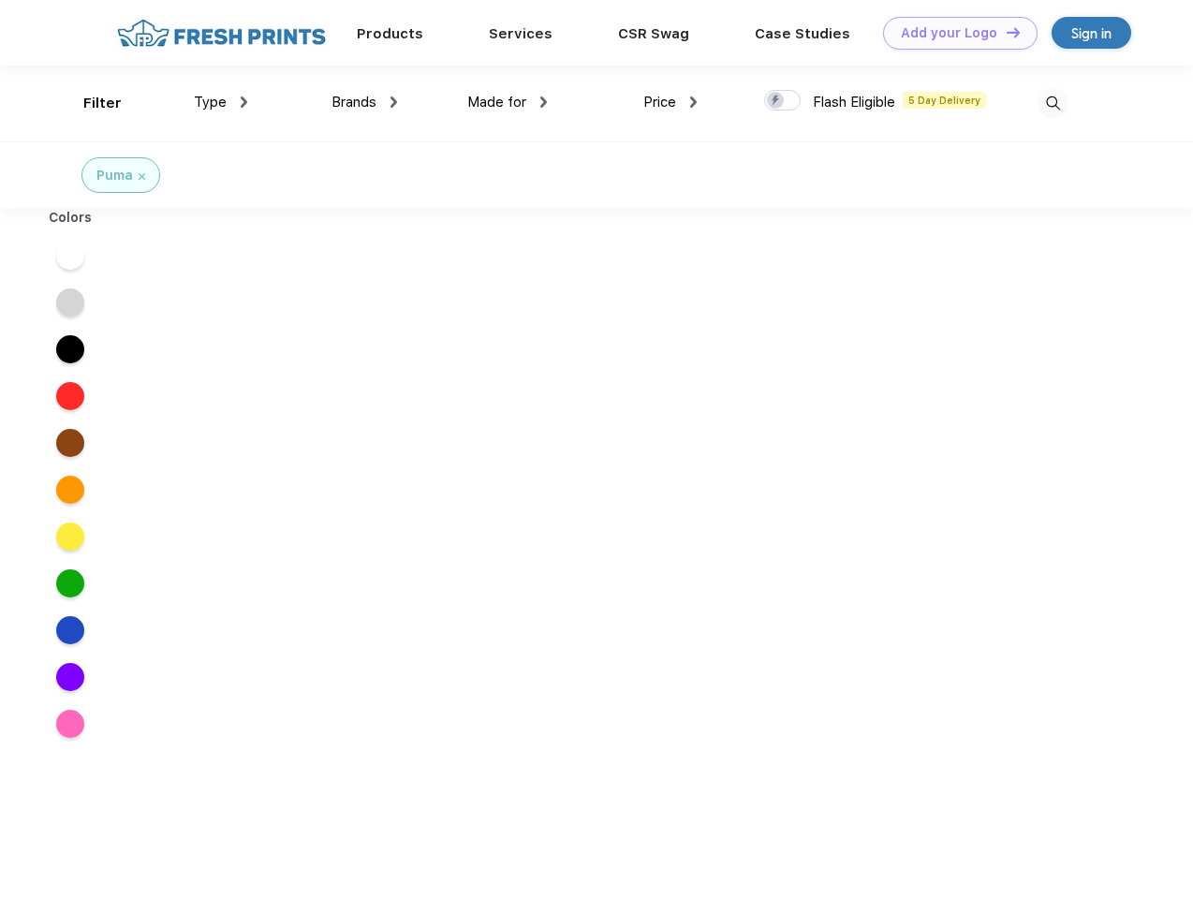  I want to click on span: 5 Day Delivery, so click(944, 100).